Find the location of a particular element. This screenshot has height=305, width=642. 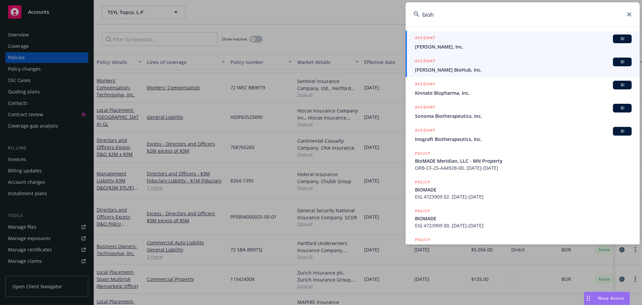

span: Kinnate Biopharma, Inc. is located at coordinates (523, 93).